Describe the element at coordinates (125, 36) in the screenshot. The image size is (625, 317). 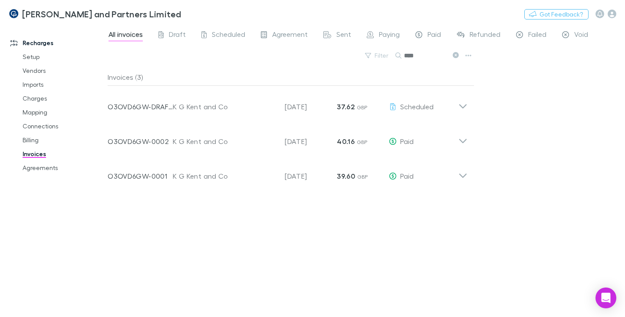
I see `span: All invoices` at that location.